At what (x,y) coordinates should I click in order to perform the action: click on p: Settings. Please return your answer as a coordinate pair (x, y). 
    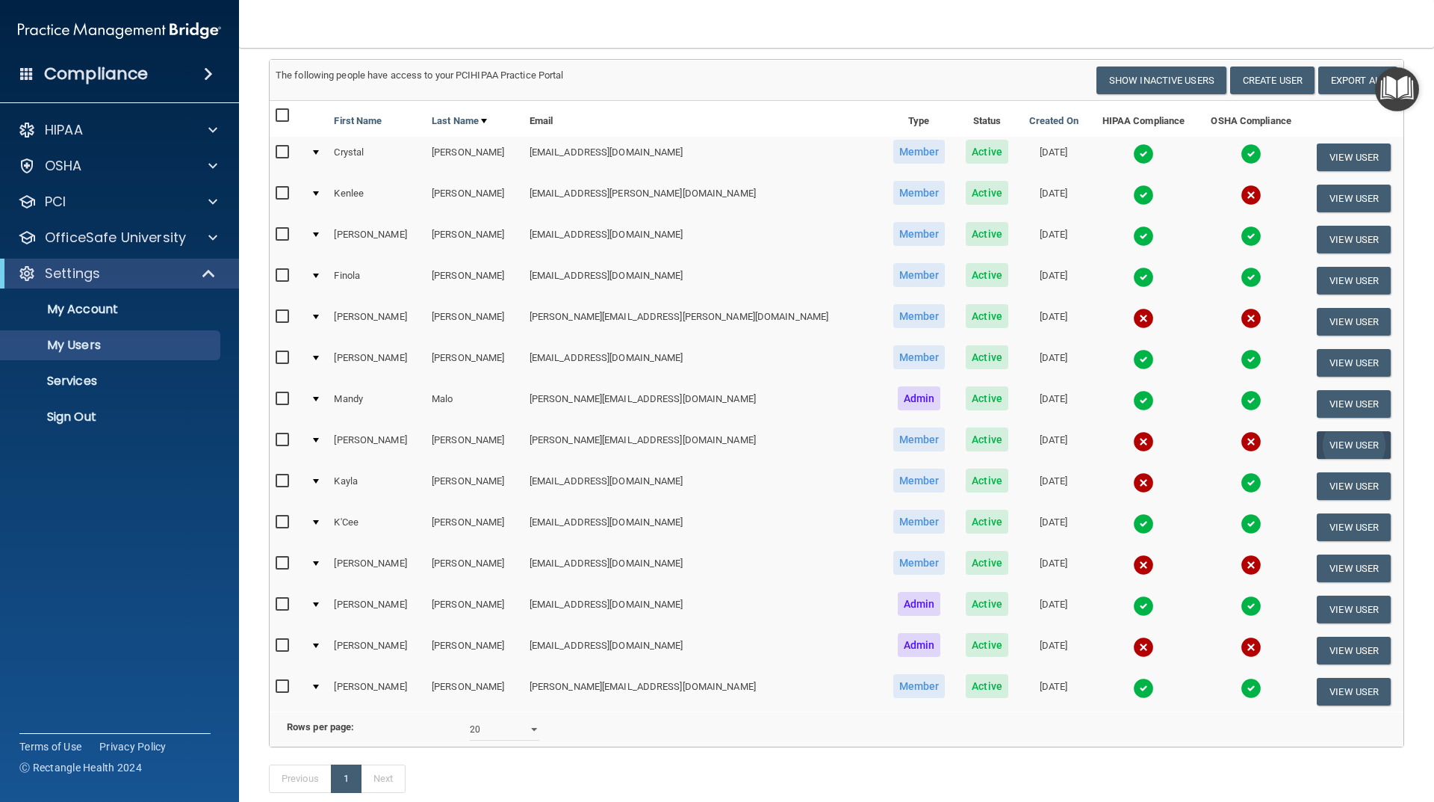
    Looking at the image, I should click on (72, 273).